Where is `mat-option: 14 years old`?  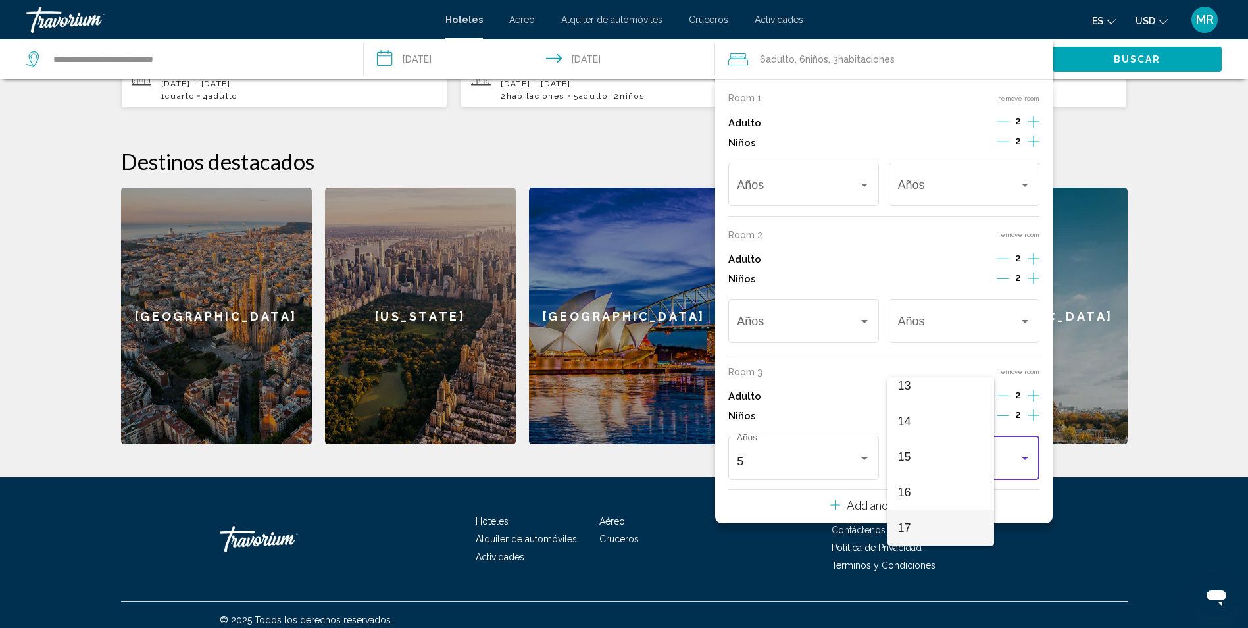 mat-option: 14 years old is located at coordinates (941, 421).